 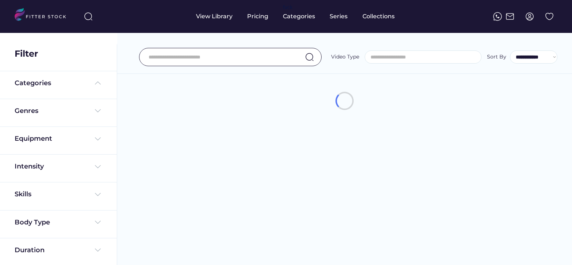 What do you see at coordinates (379, 16) in the screenshot?
I see `div: Collections` at bounding box center [379, 16].